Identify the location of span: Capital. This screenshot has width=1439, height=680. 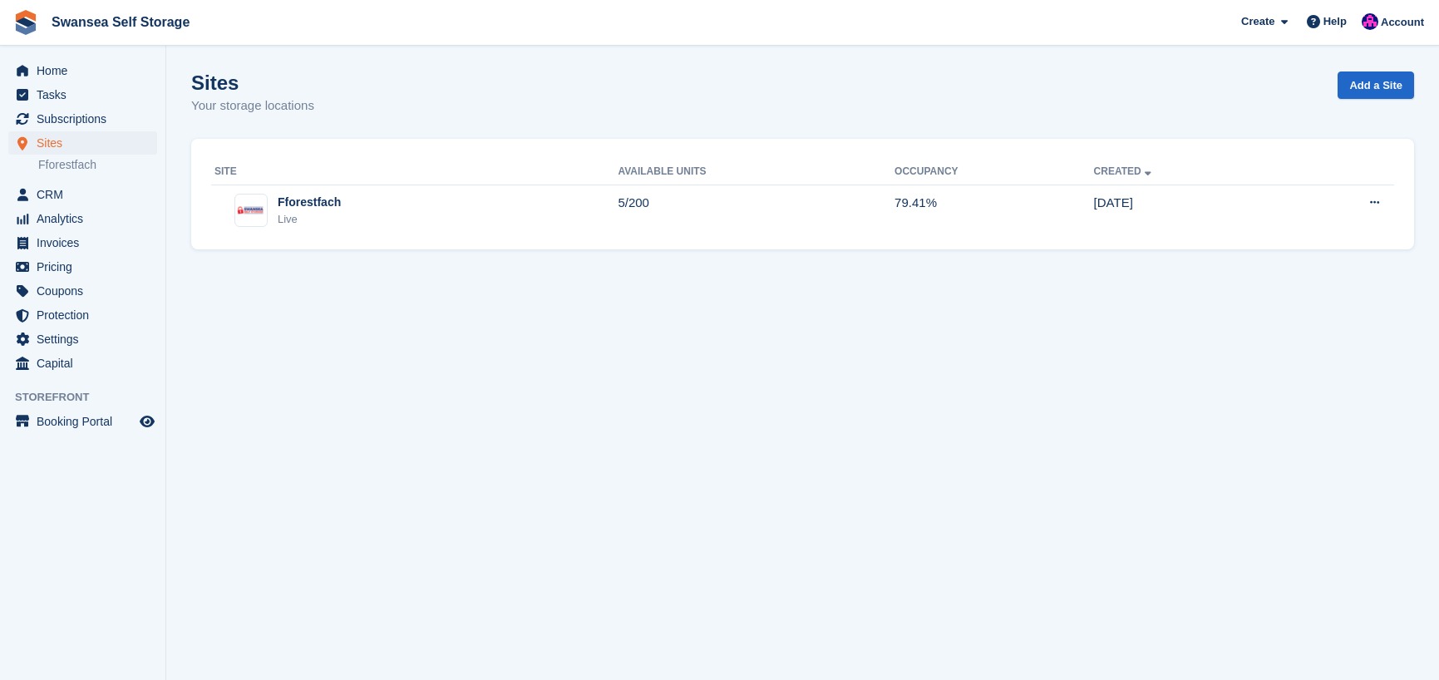
(86, 363).